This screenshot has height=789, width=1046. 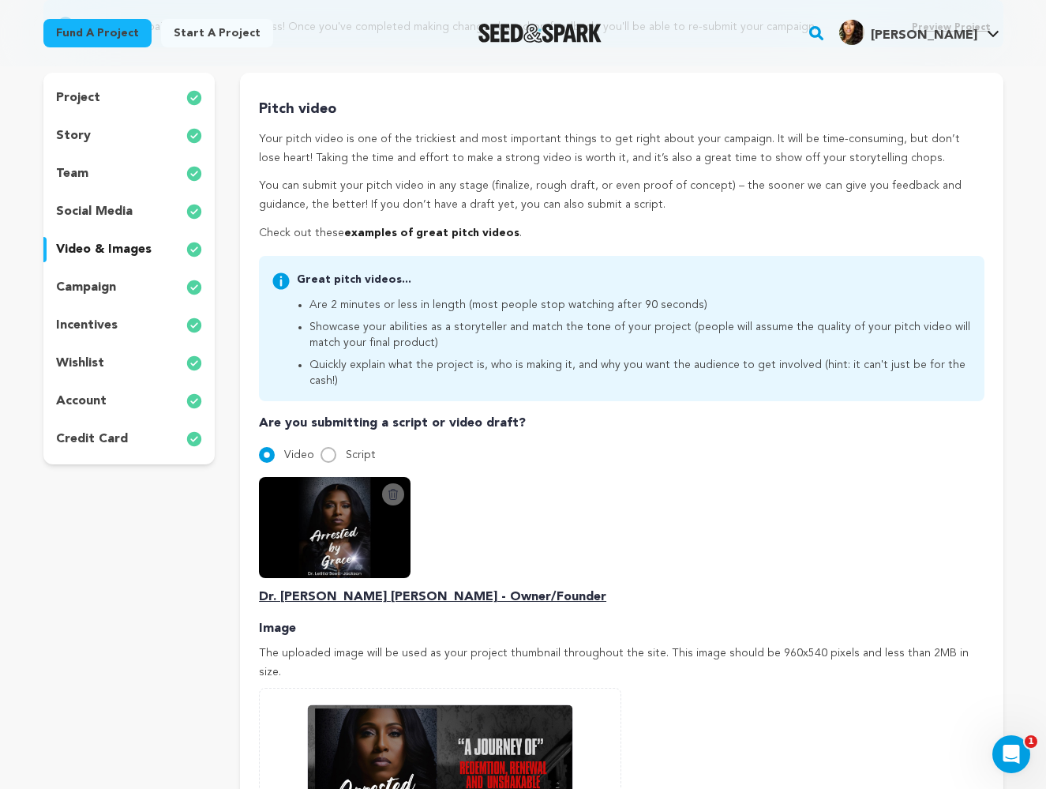 What do you see at coordinates (919, 31) in the screenshot?
I see `a: Letitia Scott J.'s Profile` at bounding box center [919, 31].